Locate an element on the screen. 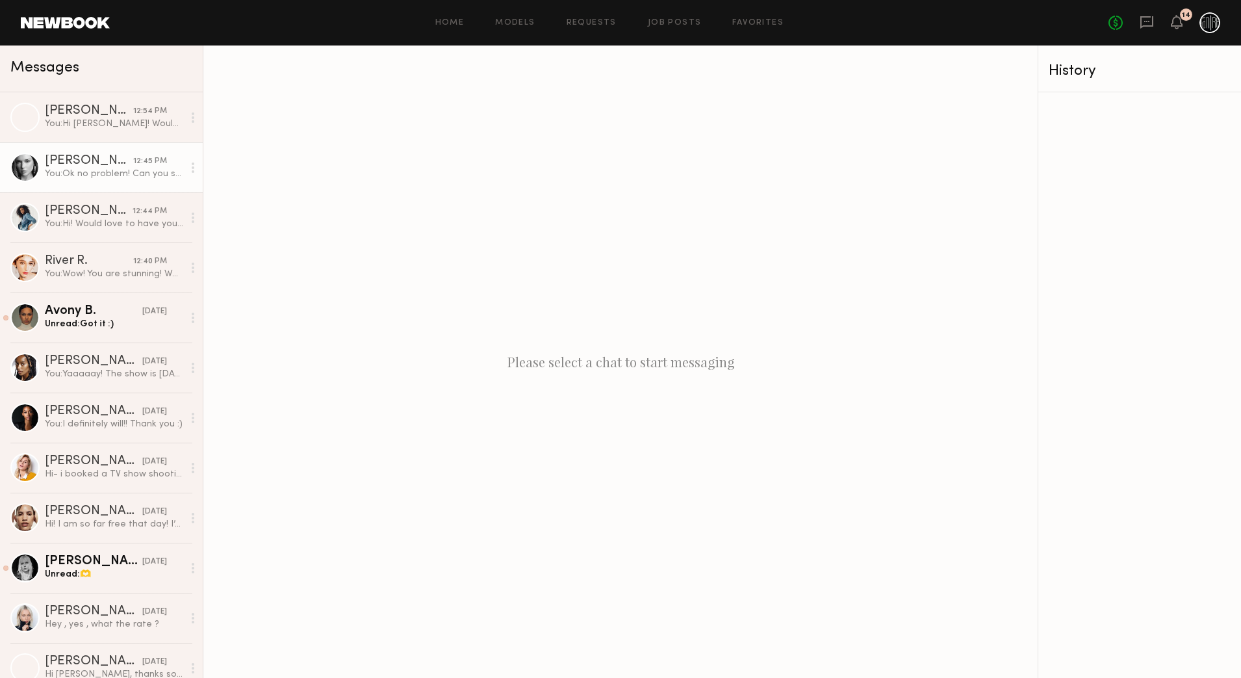  a: Job Posts is located at coordinates (674, 23).